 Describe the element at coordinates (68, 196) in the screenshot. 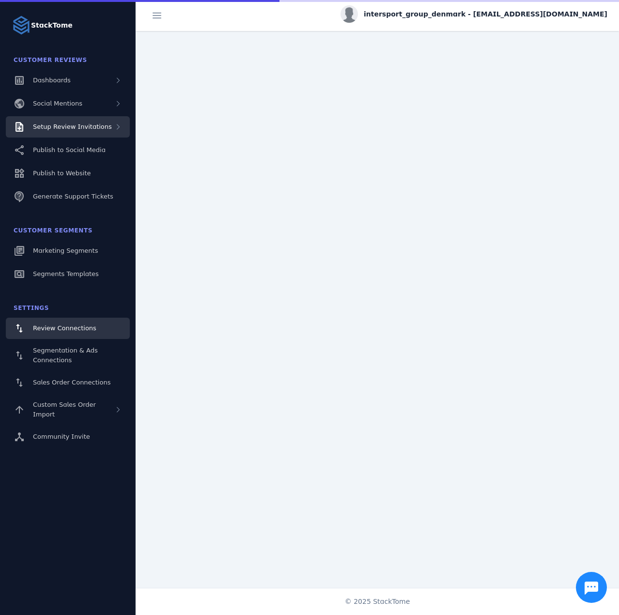

I see `a: Generate Support Tickets` at that location.